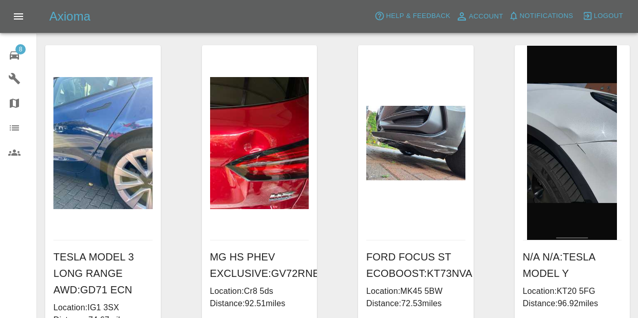 This screenshot has height=318, width=638. I want to click on p: Location: KT20 5FG, so click(572, 291).